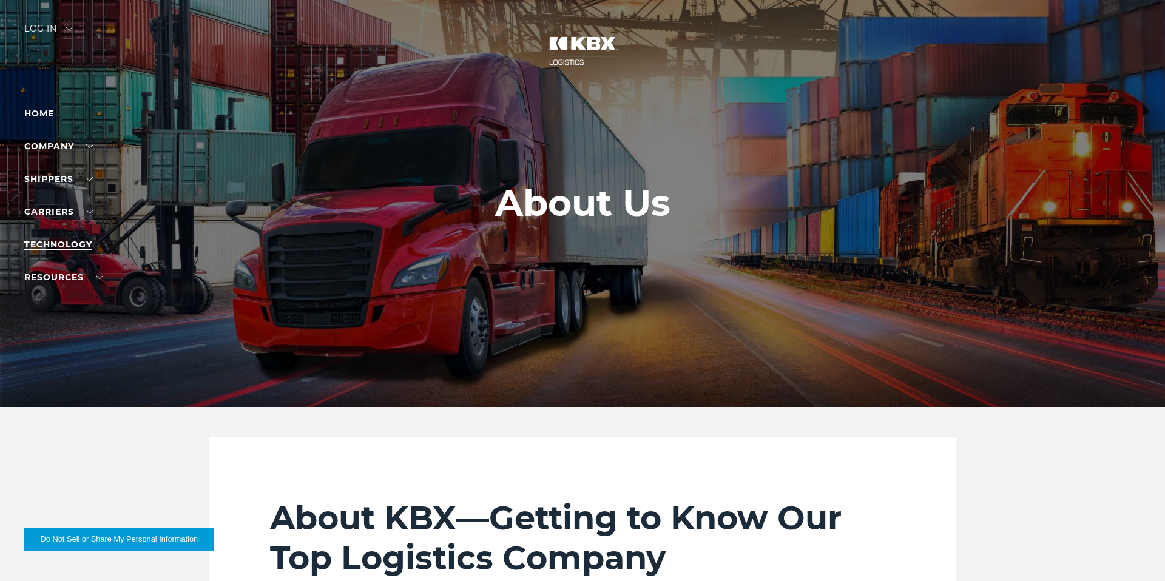 The width and height of the screenshot is (1165, 581). What do you see at coordinates (64, 277) in the screenshot?
I see `a: RESOURCES` at bounding box center [64, 277].